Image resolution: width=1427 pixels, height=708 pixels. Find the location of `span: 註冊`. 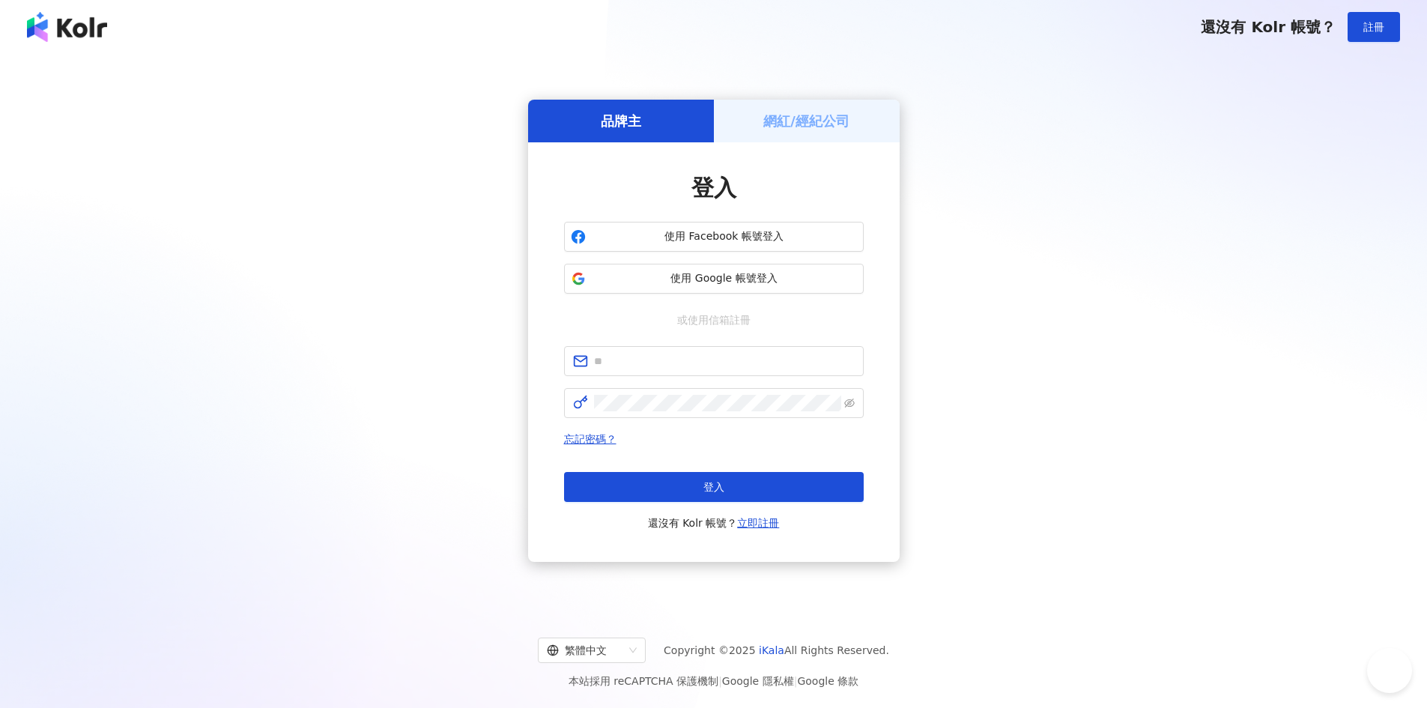

span: 註冊 is located at coordinates (1374, 27).